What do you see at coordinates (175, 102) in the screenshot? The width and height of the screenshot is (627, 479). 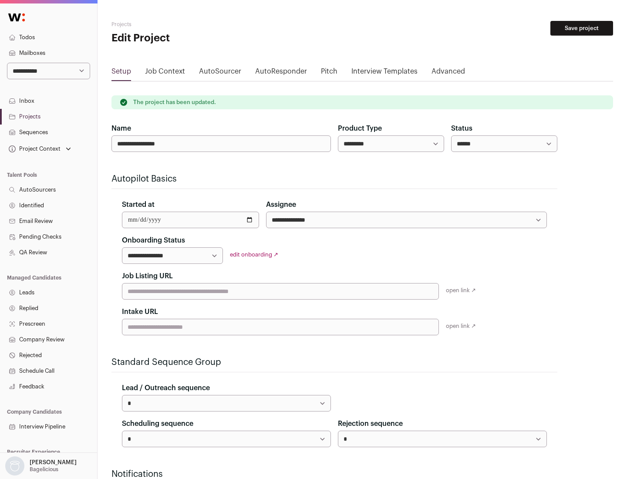 I see `p: The project has been updated.` at bounding box center [175, 102].